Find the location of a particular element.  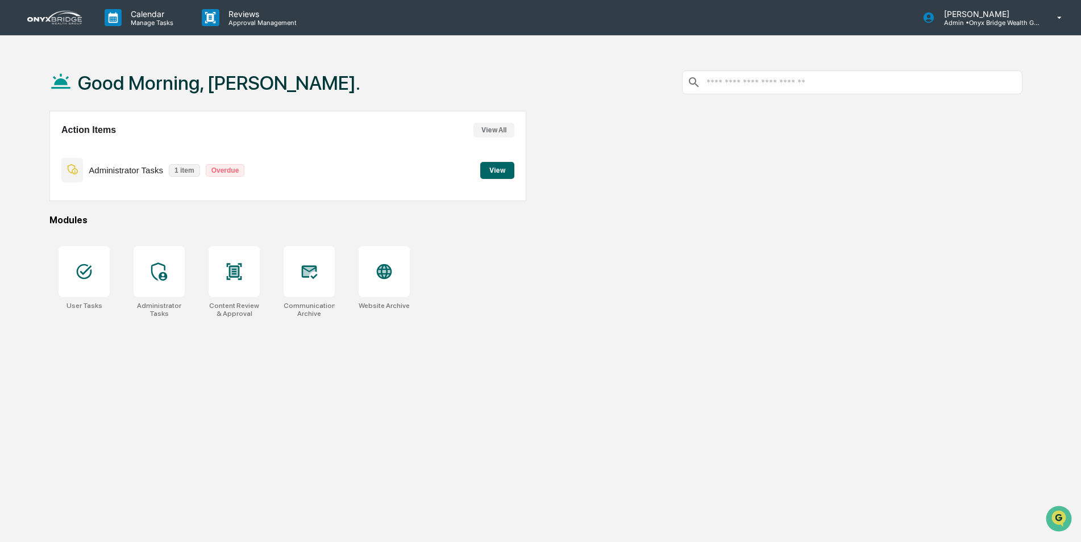

p: Overdue is located at coordinates (225, 170).